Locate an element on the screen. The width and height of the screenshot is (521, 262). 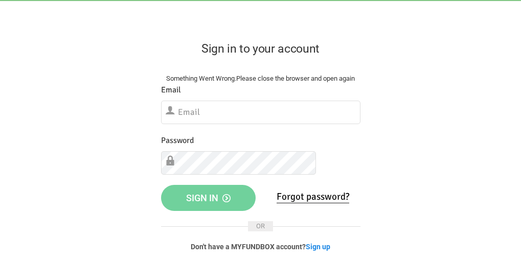
button: Sign in is located at coordinates (208, 199).